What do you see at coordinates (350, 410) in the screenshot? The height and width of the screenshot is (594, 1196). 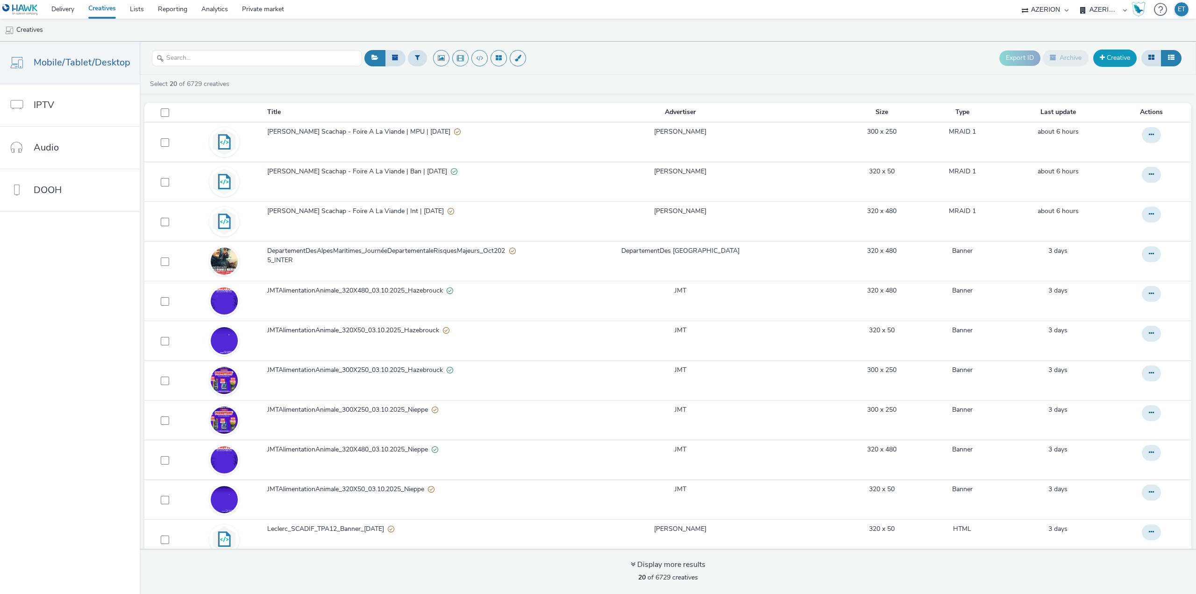 I see `span: JMTAlimentationAnimale_300X250_03.10.2025_Nieppe` at bounding box center [350, 410].